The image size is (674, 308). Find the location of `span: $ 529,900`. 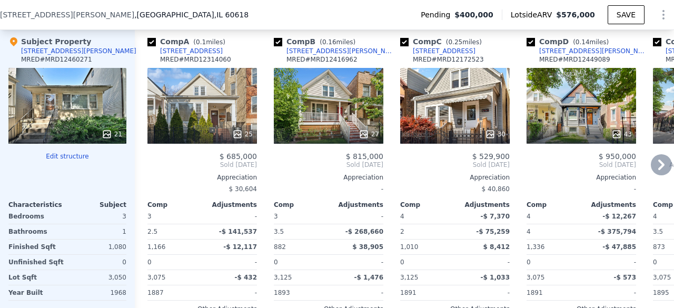

span: $ 529,900 is located at coordinates (491, 156).